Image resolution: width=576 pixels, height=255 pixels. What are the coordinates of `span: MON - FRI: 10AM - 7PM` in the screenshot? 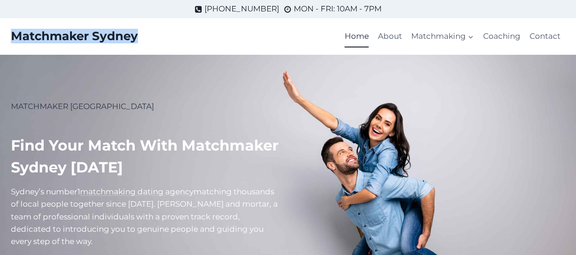 It's located at (338, 9).